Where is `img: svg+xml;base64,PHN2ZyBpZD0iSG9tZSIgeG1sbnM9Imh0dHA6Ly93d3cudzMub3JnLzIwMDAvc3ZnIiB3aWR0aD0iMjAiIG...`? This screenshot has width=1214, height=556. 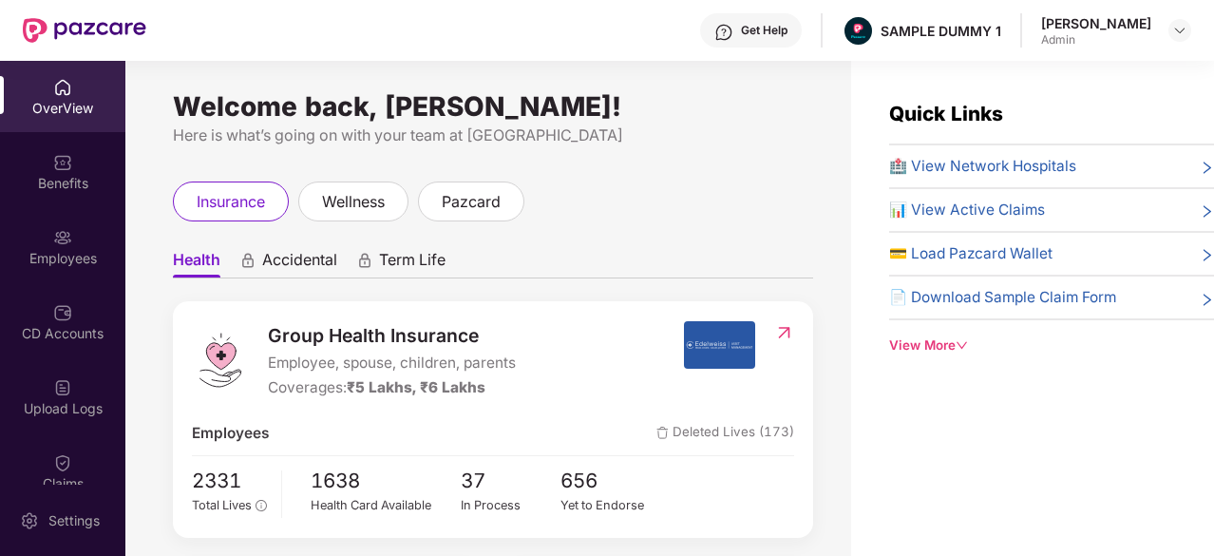
img: svg+xml;base64,PHN2ZyBpZD0iSG9tZSIgeG1sbnM9Imh0dHA6Ly93d3cudzMub3JnLzIwMDAvc3ZnIiB3aWR0aD0iMjAiIG... is located at coordinates (63, 87).